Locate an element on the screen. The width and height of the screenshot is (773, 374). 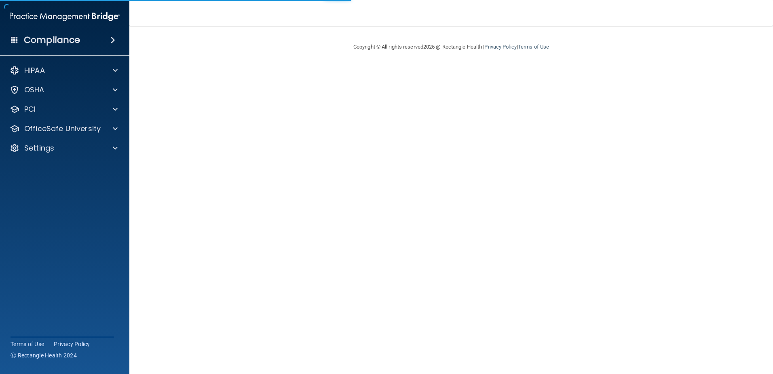
p: HIPAA is located at coordinates (34, 70).